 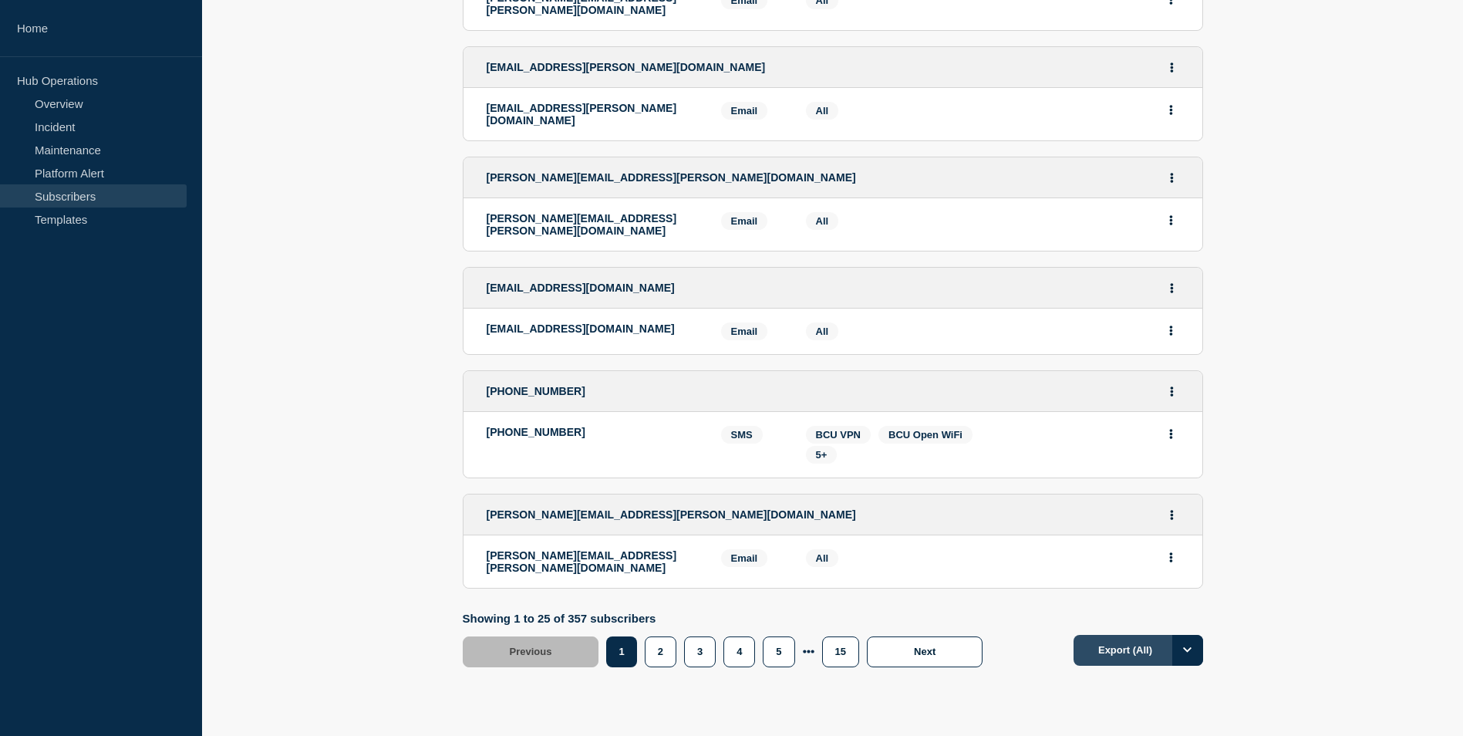 I want to click on button: 3, so click(x=699, y=652).